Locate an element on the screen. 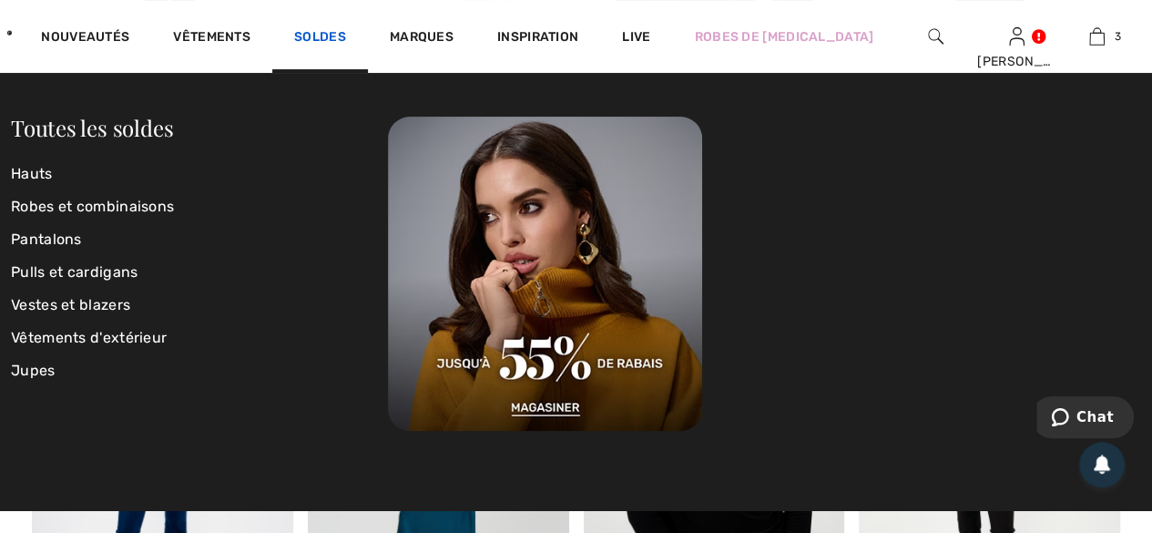 The image size is (1152, 533). a: 1ère Avenue is located at coordinates (9, 33).